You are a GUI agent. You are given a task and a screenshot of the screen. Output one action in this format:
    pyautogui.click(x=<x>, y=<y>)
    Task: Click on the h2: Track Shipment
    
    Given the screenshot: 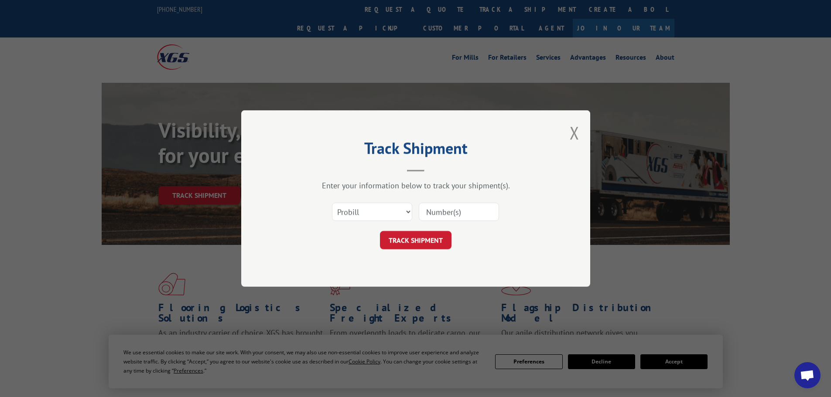 What is the action you would take?
    pyautogui.click(x=416, y=150)
    